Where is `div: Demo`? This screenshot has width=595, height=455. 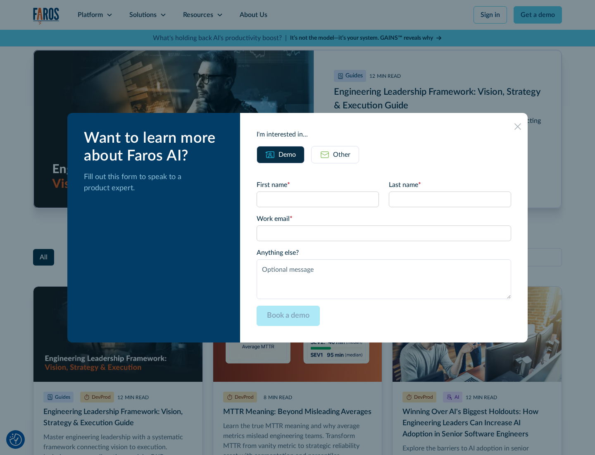 div: Demo is located at coordinates (287, 155).